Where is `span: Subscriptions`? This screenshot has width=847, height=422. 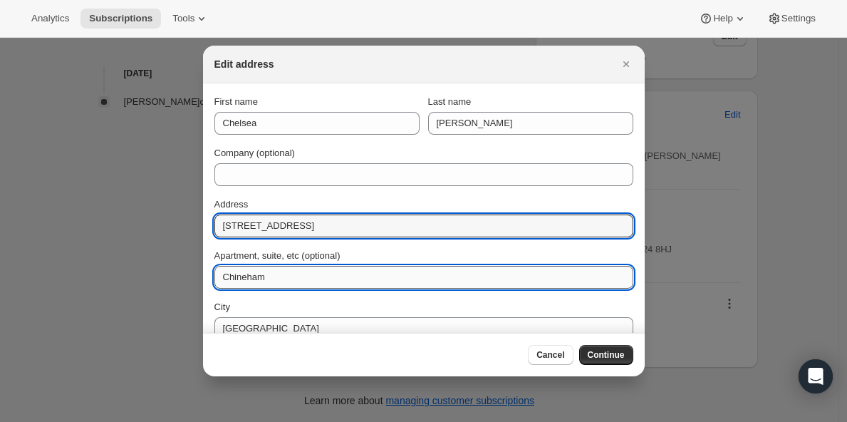
span: Subscriptions is located at coordinates (120, 19).